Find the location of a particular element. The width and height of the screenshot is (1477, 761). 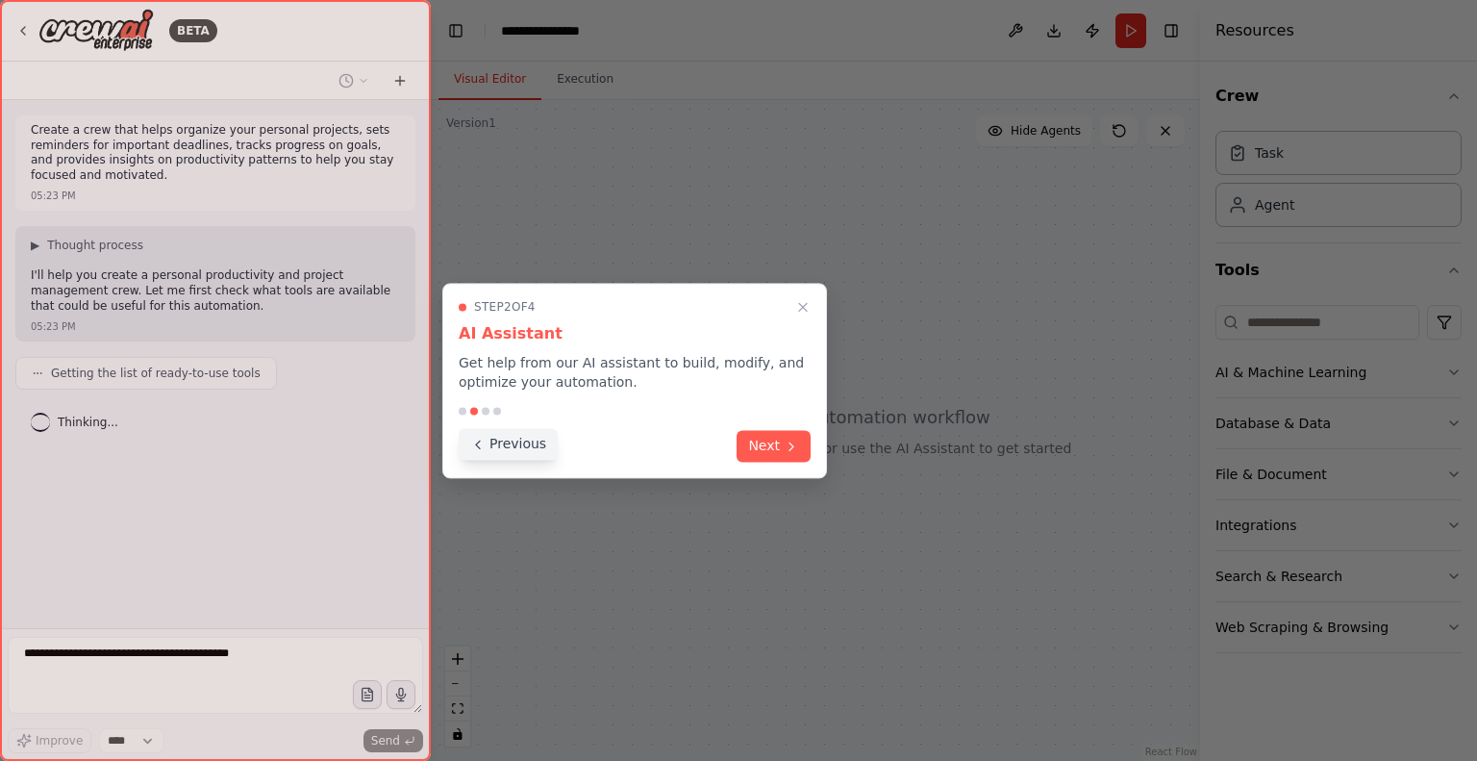

button: Close walkthrough is located at coordinates (803, 307).